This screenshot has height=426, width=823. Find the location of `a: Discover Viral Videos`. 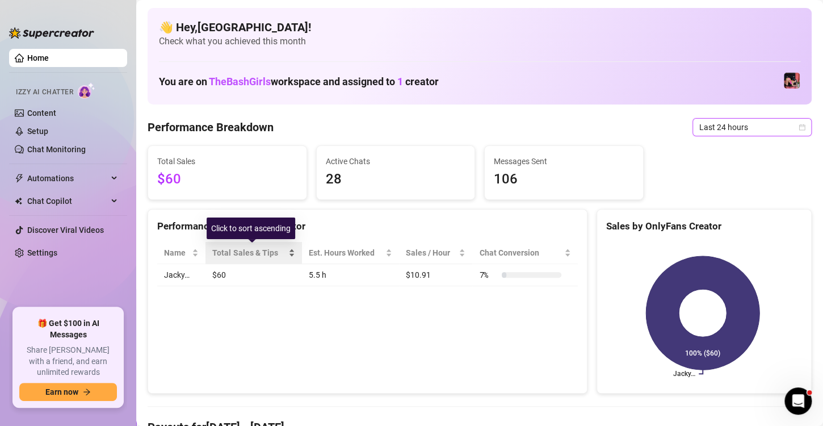

a: Discover Viral Videos is located at coordinates (65, 230).